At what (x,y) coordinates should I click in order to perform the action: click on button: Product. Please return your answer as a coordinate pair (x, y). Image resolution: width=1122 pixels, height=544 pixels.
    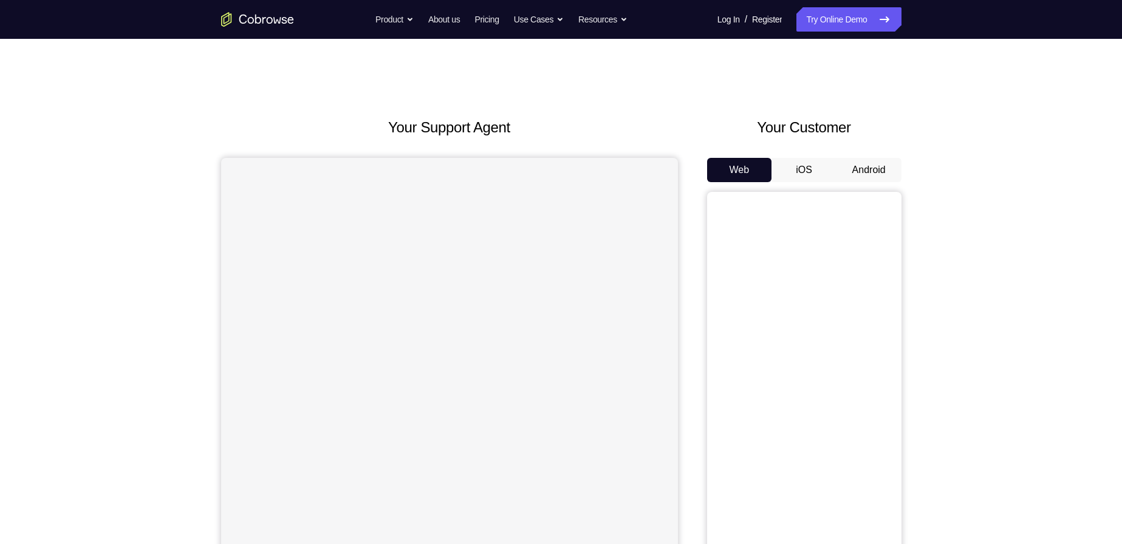
    Looking at the image, I should click on (394, 19).